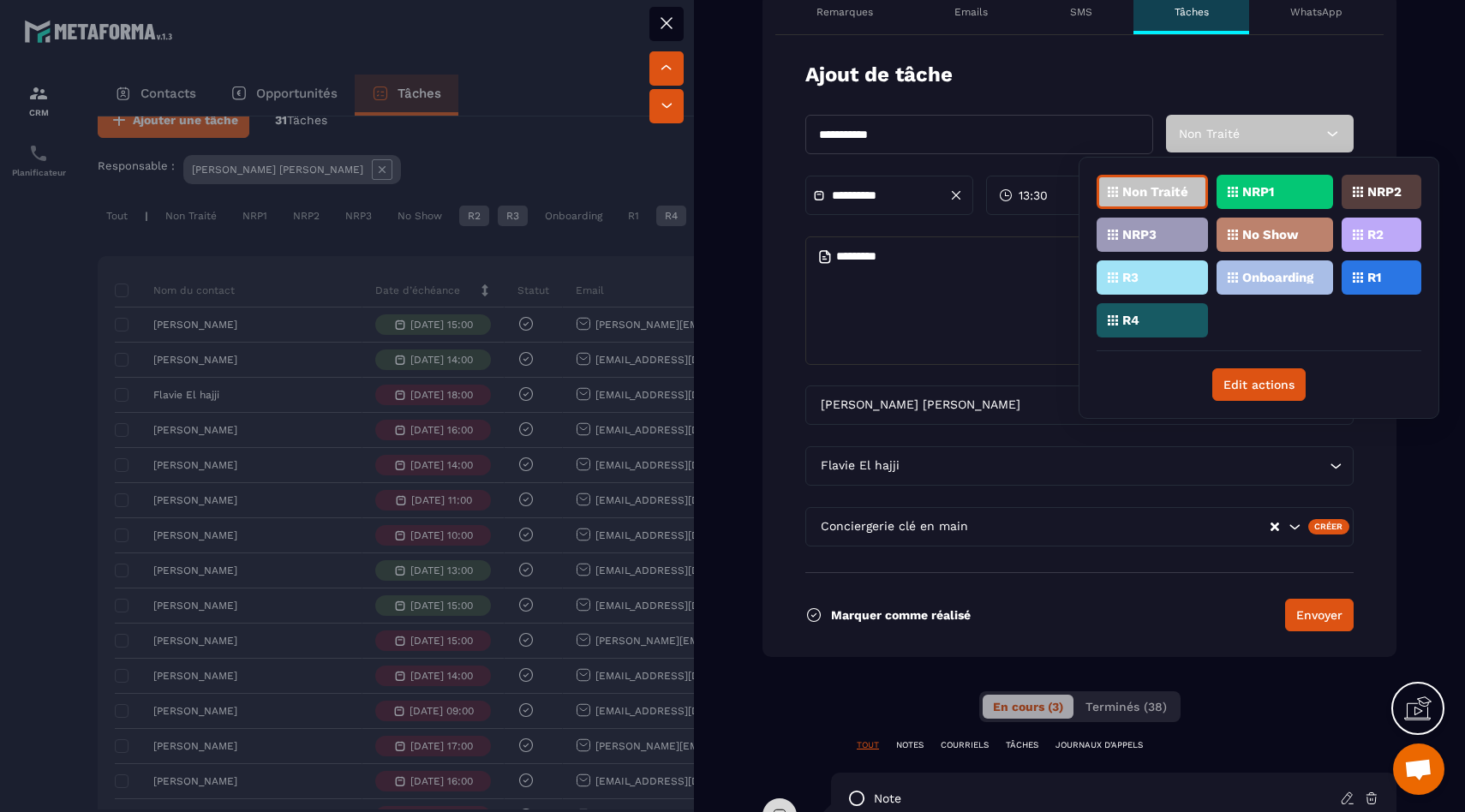 This screenshot has height=812, width=1465. What do you see at coordinates (1275, 526) in the screenshot?
I see `button: Clear Selected` at bounding box center [1275, 526].